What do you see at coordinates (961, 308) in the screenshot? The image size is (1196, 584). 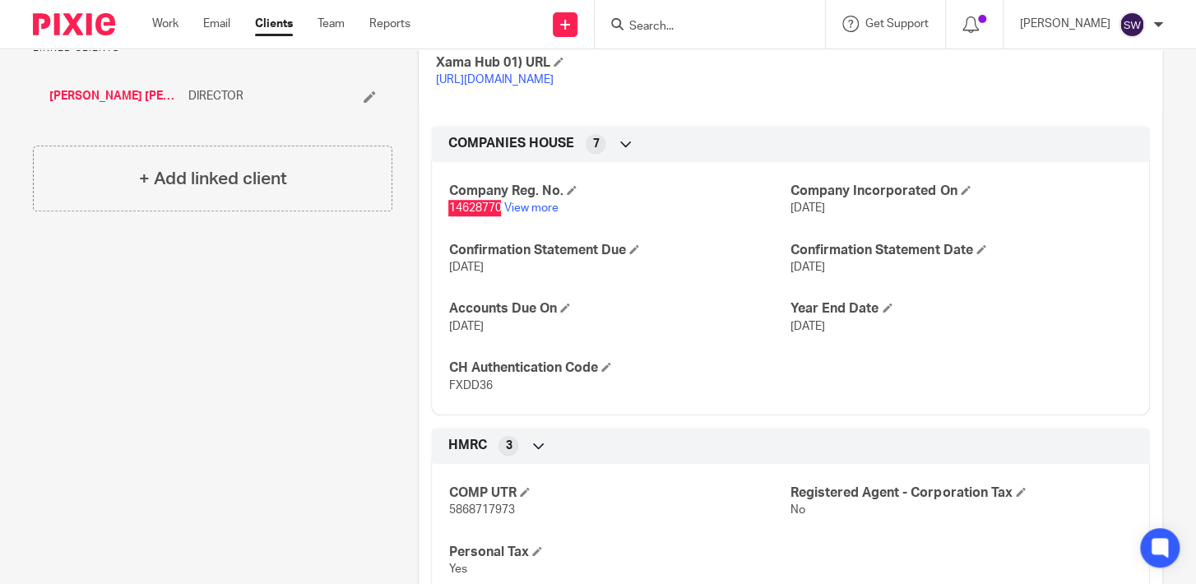 I see `h4: Year End Date` at bounding box center [961, 308].